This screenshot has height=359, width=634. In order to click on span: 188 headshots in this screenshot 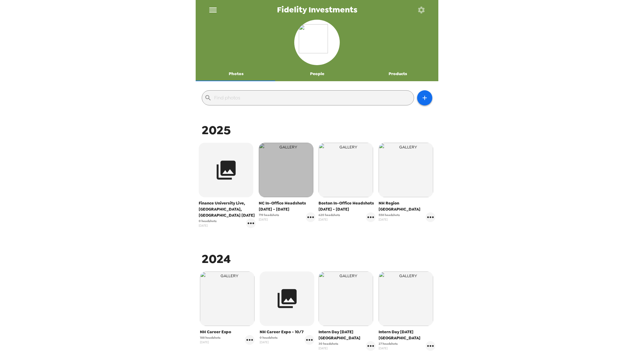, I will do `click(210, 338)`.